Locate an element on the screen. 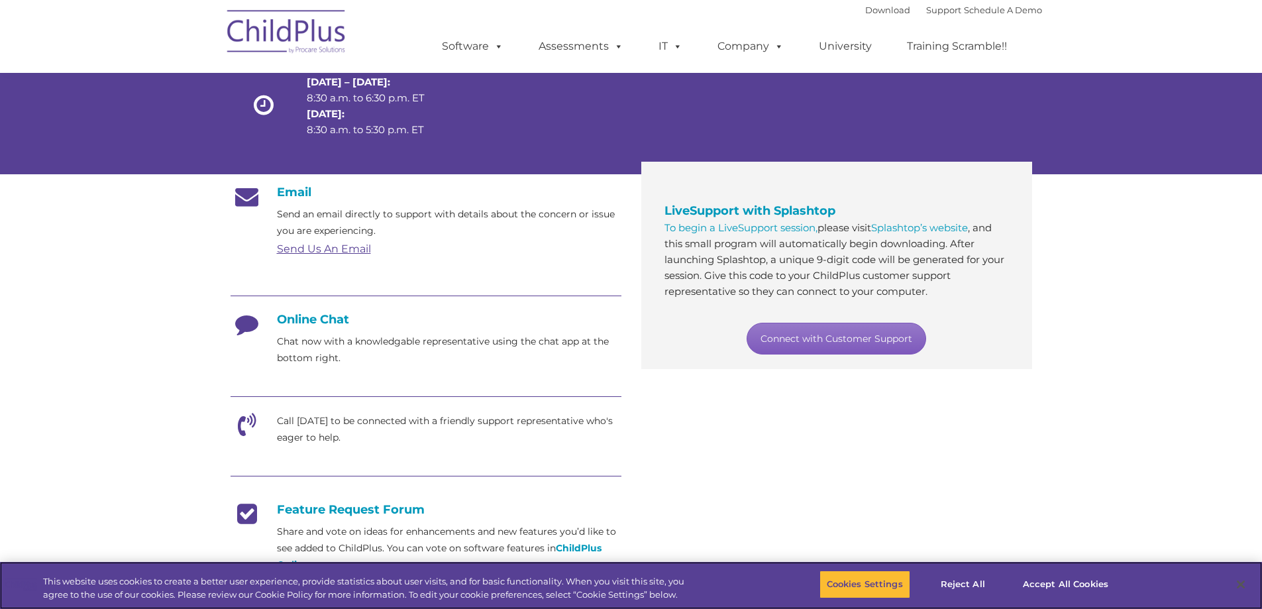 The width and height of the screenshot is (1262, 609). p: please visit , and this small program will automatically begin downloading. After launching Splas... is located at coordinates (837, 260).